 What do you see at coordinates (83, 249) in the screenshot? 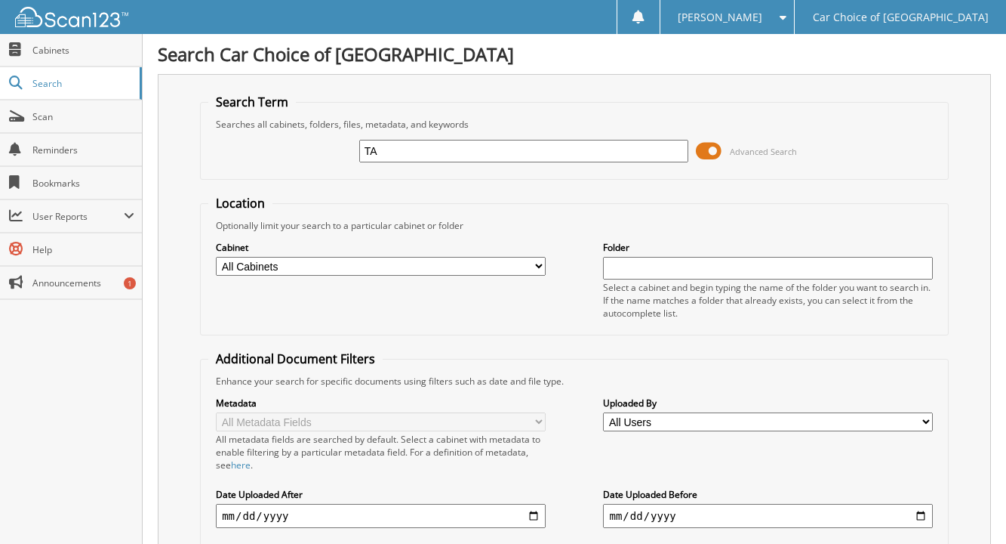
I see `span: Help` at bounding box center [83, 249].